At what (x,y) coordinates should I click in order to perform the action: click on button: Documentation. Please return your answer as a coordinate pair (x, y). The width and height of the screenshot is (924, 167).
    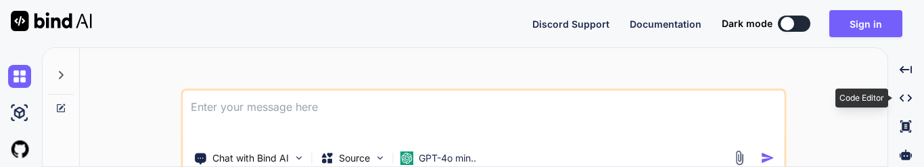
    Looking at the image, I should click on (666, 24).